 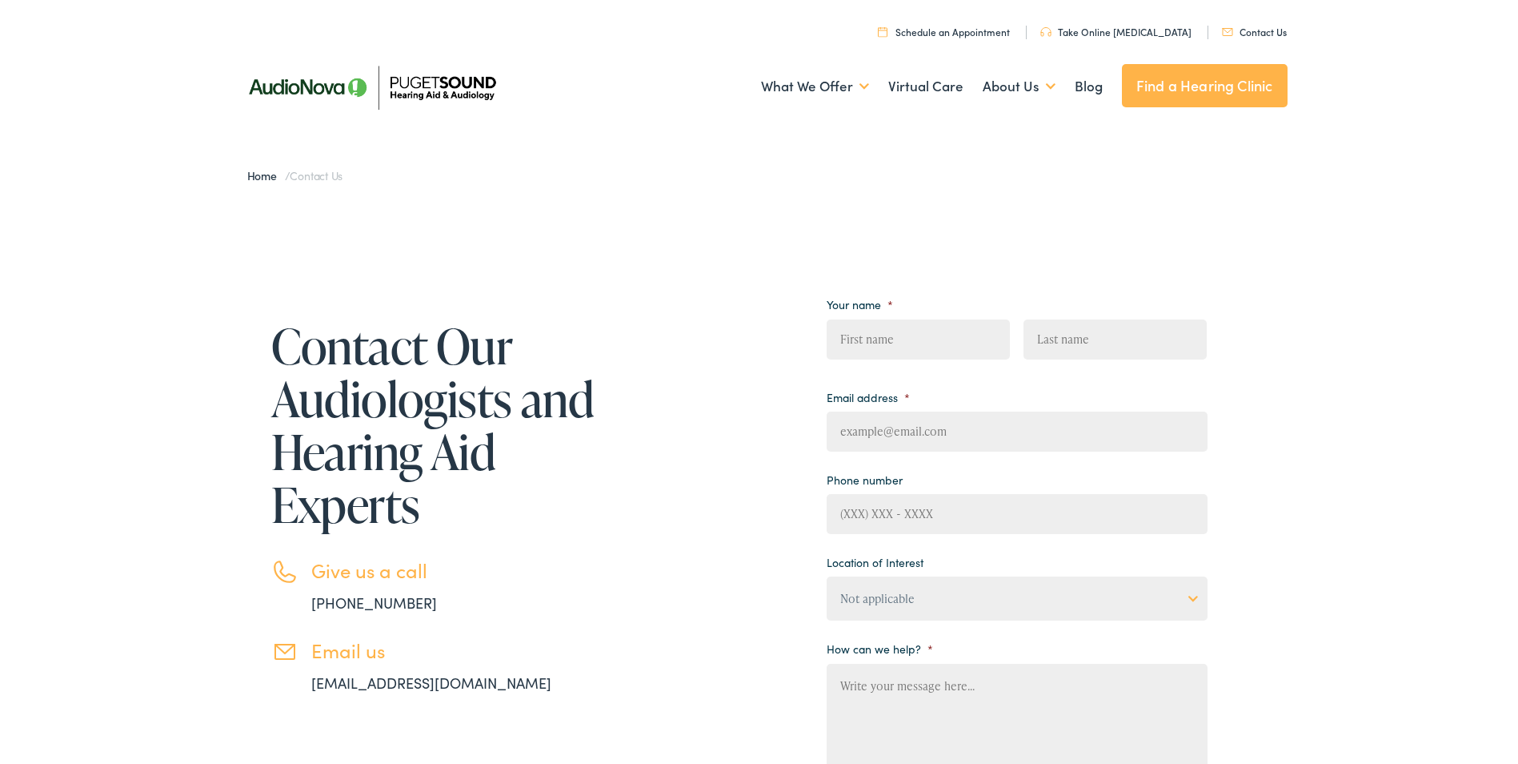 What do you see at coordinates (1089, 86) in the screenshot?
I see `a: Blog` at bounding box center [1089, 86].